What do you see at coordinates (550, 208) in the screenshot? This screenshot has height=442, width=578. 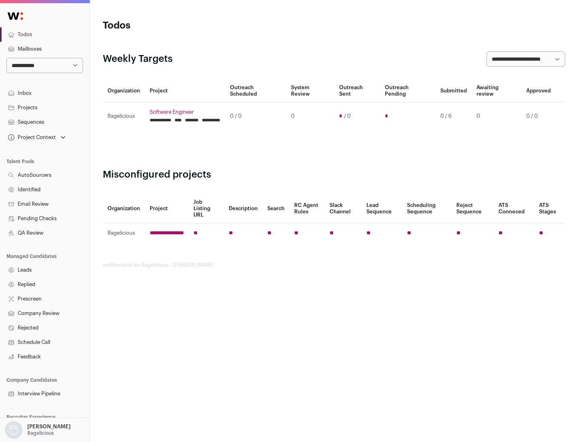 I see `th: ATS Stages` at bounding box center [550, 208].